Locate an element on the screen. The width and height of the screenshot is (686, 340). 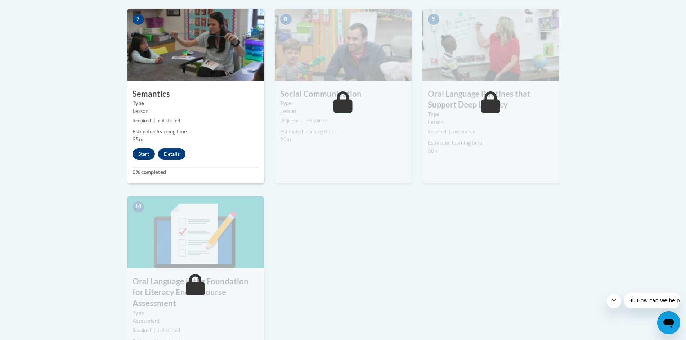
h3: Oral Language is the Foundation for Literacy End of Course Assessment is located at coordinates (196, 293).